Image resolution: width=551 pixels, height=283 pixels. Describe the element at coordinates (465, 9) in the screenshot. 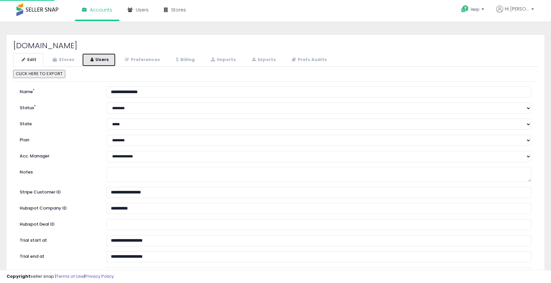

I see `i: Get Help` at that location.